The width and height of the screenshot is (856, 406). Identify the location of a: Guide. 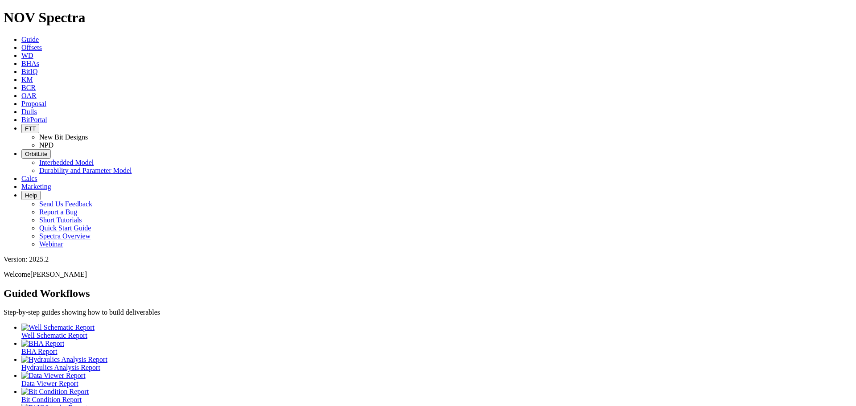
(30, 39).